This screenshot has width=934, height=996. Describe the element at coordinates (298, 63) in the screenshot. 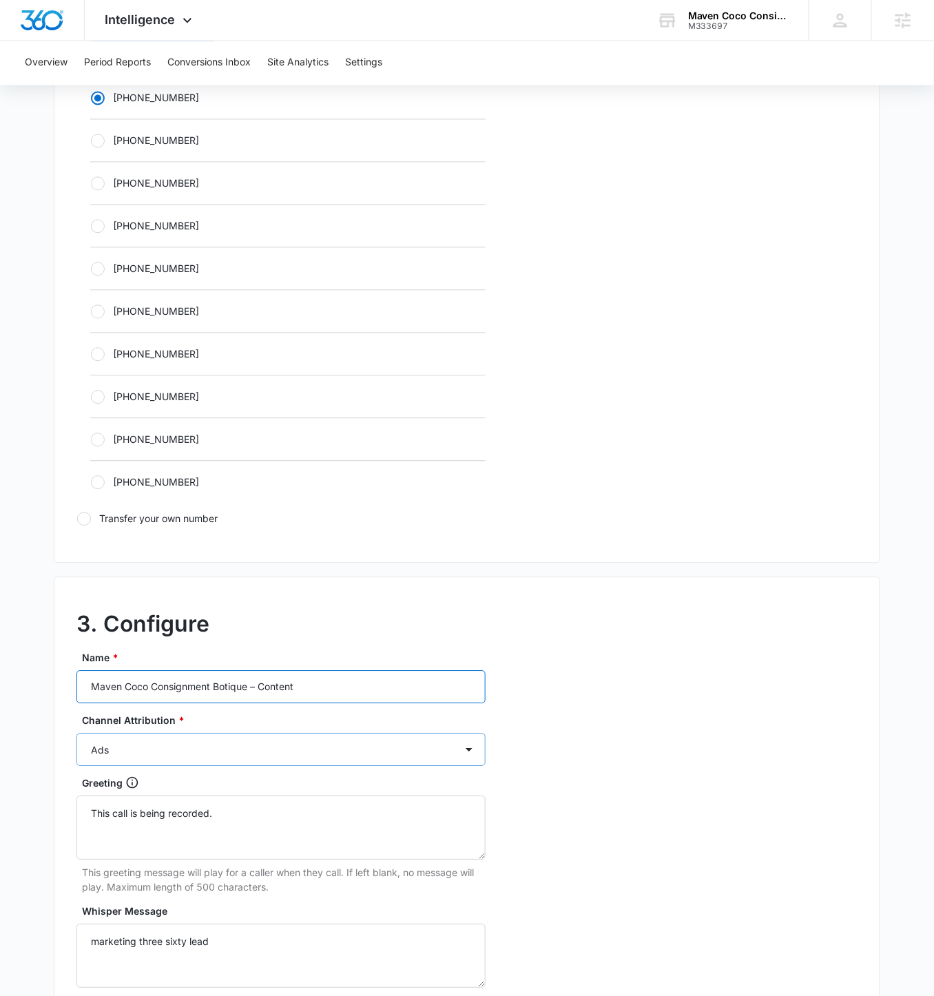

I see `button: Site Analytics` at that location.